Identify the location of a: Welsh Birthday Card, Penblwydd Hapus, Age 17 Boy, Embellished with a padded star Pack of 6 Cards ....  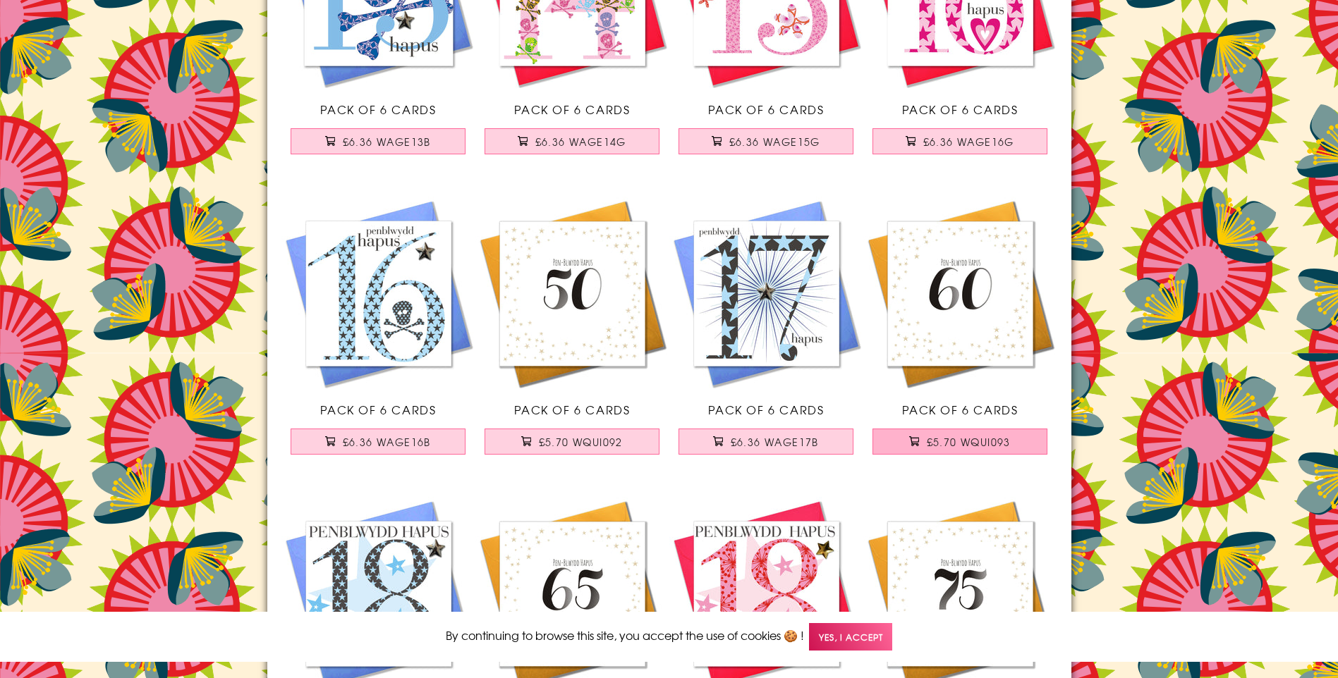
(766, 333).